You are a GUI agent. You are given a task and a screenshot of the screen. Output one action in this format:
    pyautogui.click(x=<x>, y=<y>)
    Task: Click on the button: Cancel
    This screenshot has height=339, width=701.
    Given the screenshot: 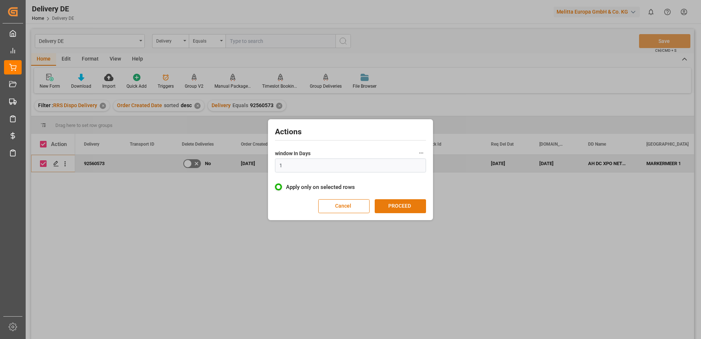 What is the action you would take?
    pyautogui.click(x=344, y=206)
    